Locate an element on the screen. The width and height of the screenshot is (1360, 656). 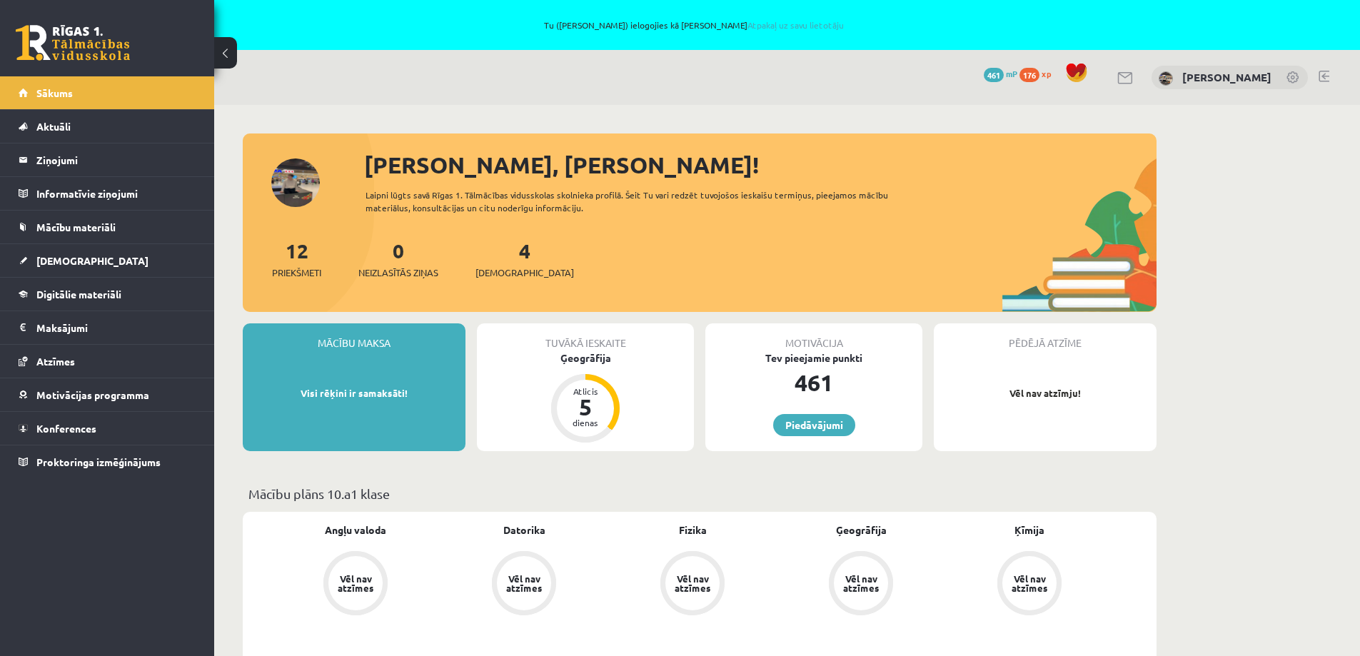
div: Atlicis is located at coordinates (585, 391).